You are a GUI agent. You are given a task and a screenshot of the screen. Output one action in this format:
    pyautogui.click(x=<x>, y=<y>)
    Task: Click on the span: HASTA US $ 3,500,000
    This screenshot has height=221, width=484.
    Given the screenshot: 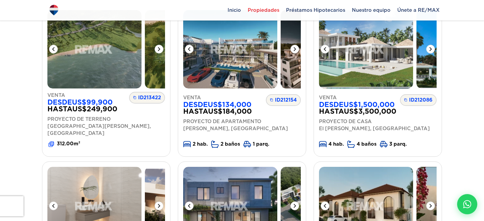 What is the action you would take?
    pyautogui.click(x=378, y=111)
    